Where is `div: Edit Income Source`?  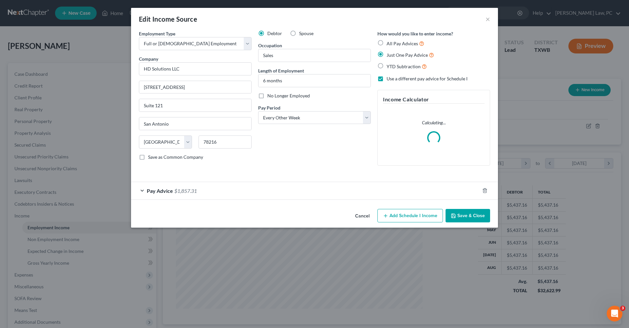 div: Edit Income Source is located at coordinates (168, 19).